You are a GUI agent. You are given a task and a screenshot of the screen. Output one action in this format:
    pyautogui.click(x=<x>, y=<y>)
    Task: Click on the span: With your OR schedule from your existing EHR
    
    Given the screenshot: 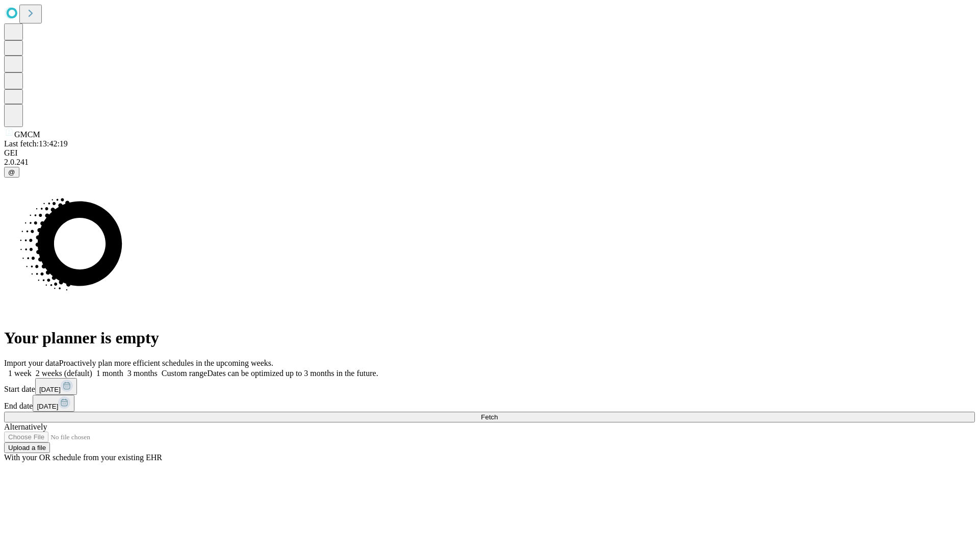 What is the action you would take?
    pyautogui.click(x=83, y=457)
    